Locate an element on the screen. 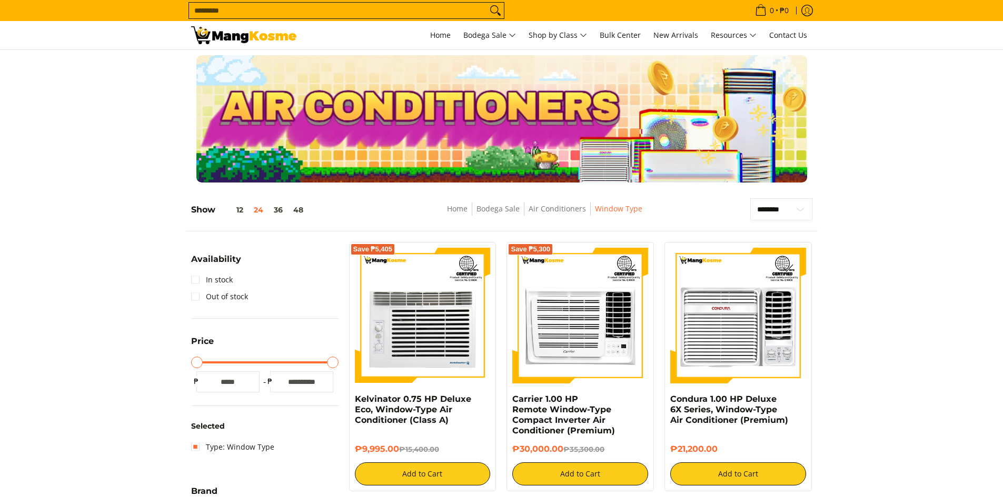  h6: ₱9,995.00 is located at coordinates (423, 449).